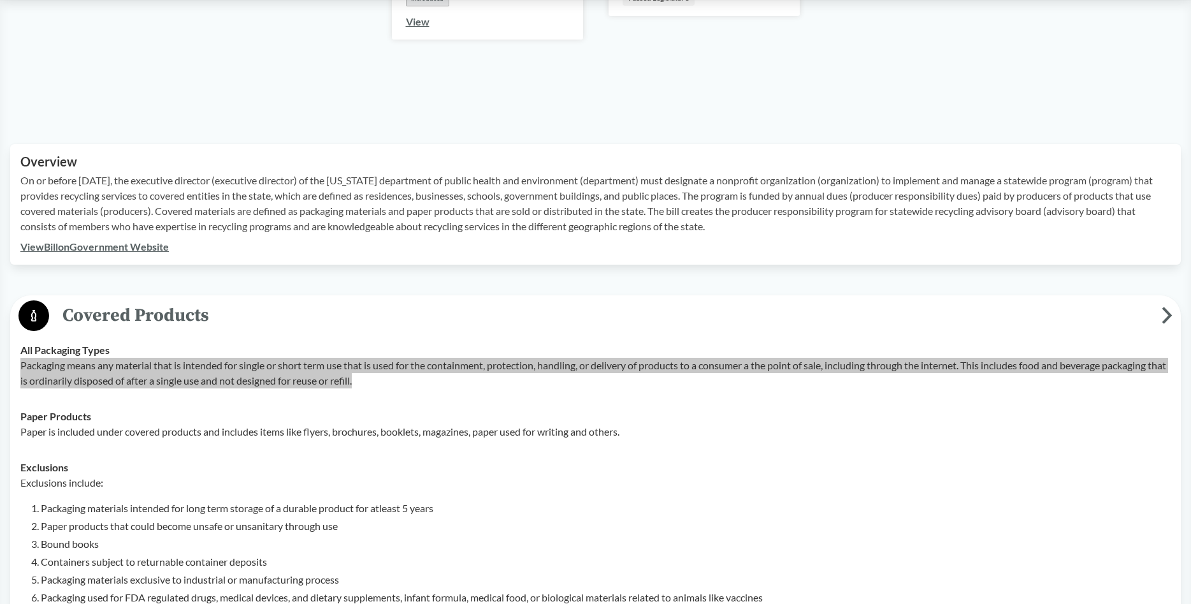  What do you see at coordinates (595, 431) in the screenshot?
I see `p: Paper is included under covered products and includes items like flyers, brochures, booklets, mag...` at bounding box center [595, 431].